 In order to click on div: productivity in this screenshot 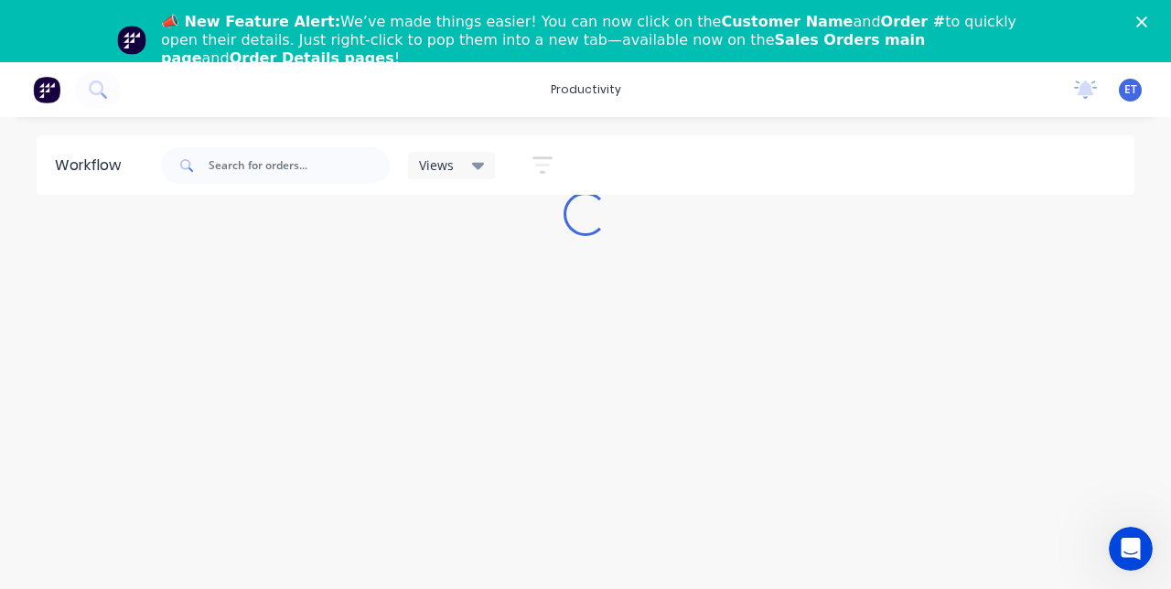, I will do `click(586, 90)`.